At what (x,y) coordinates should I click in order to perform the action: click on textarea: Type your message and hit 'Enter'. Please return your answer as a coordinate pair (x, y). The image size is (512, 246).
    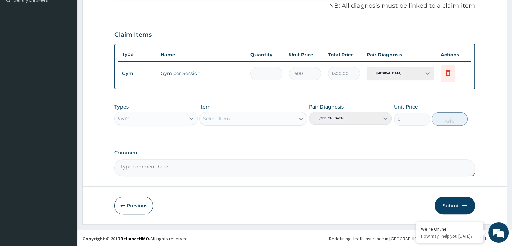
    Looking at the image, I should click on (66, 181).